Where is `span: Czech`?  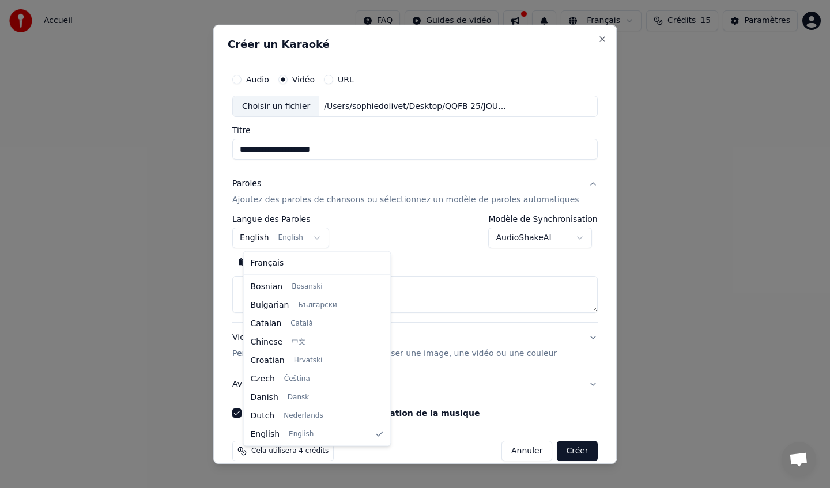 span: Czech is located at coordinates (263, 379).